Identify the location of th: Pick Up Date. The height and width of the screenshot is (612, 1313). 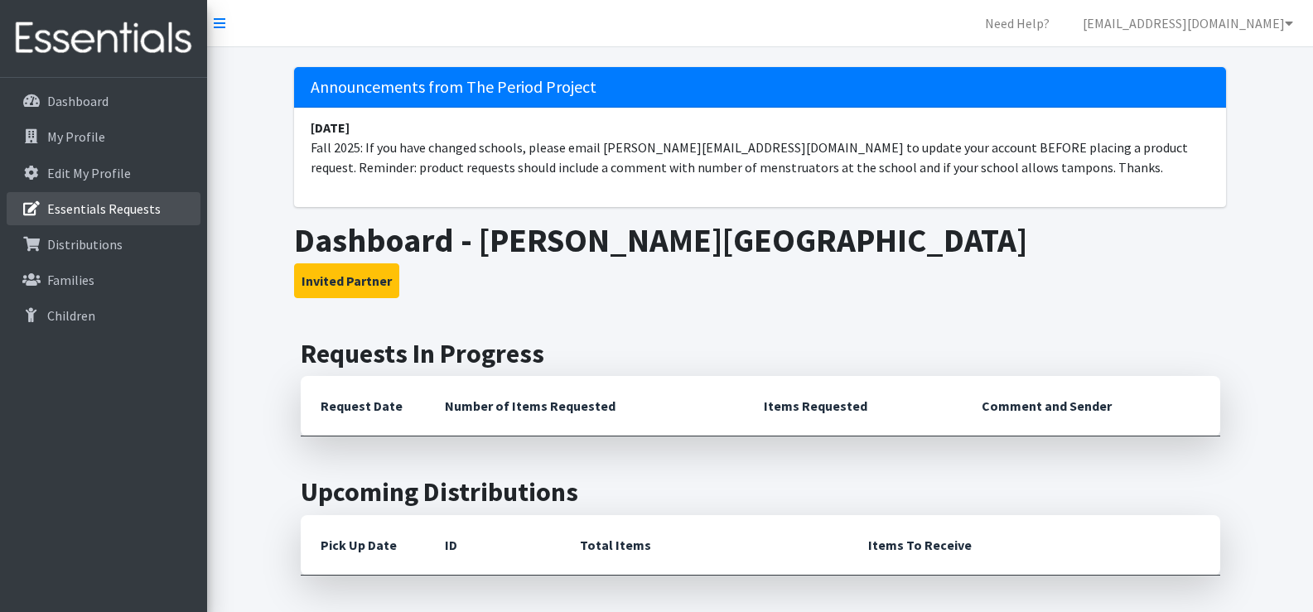
(363, 545).